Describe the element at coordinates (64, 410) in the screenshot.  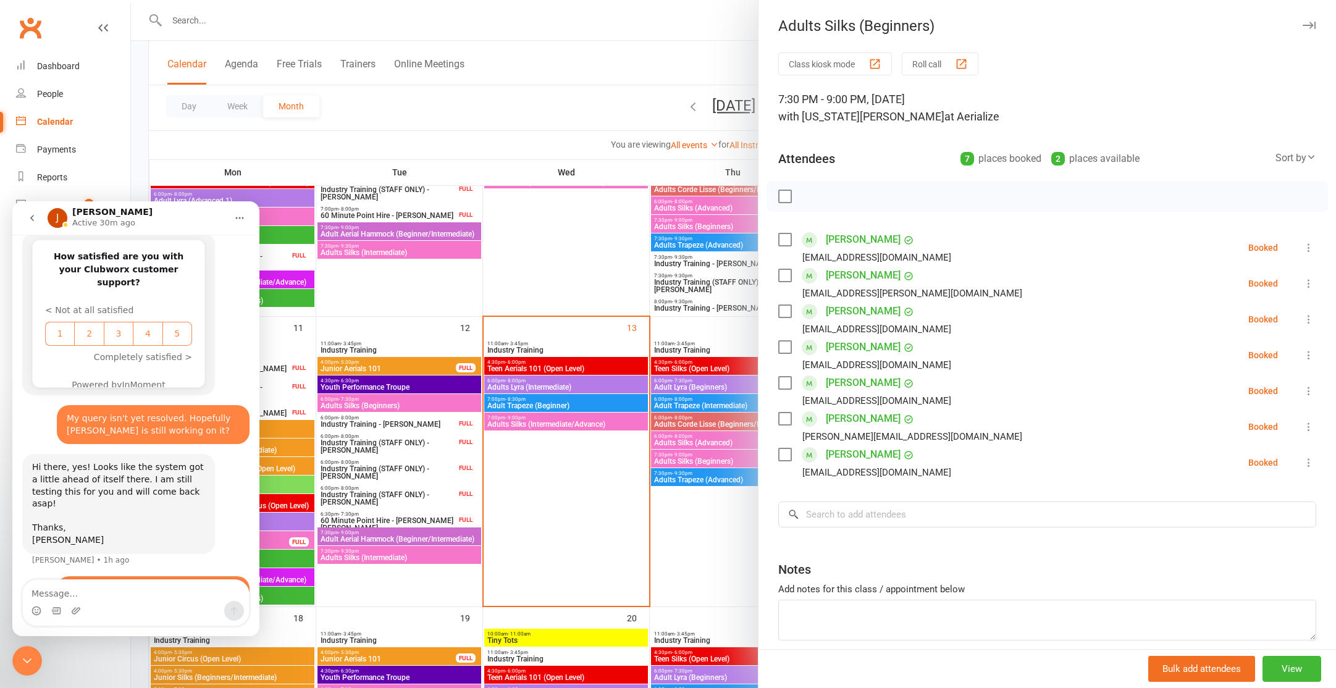
I see `button: Upload attachment` at that location.